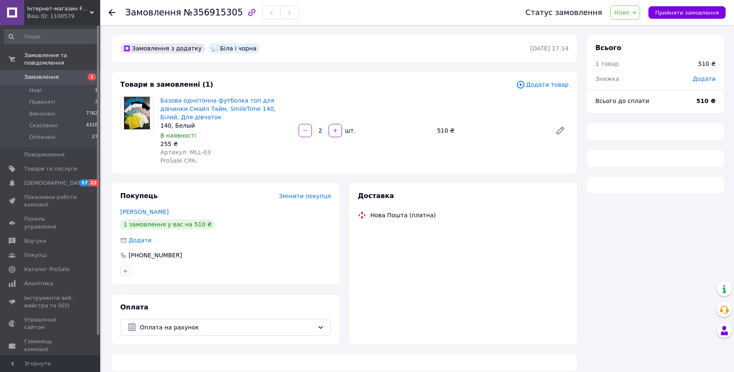 The height and width of the screenshot is (372, 734). What do you see at coordinates (43, 126) in the screenshot?
I see `span: Скасовані` at bounding box center [43, 126].